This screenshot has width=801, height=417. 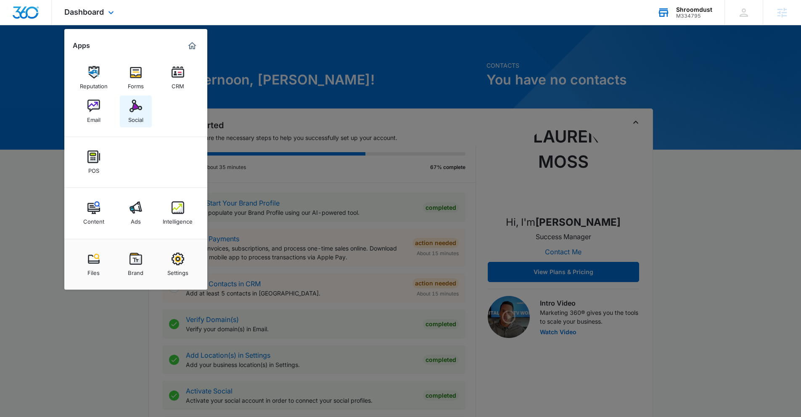 I want to click on a: Social, so click(x=136, y=111).